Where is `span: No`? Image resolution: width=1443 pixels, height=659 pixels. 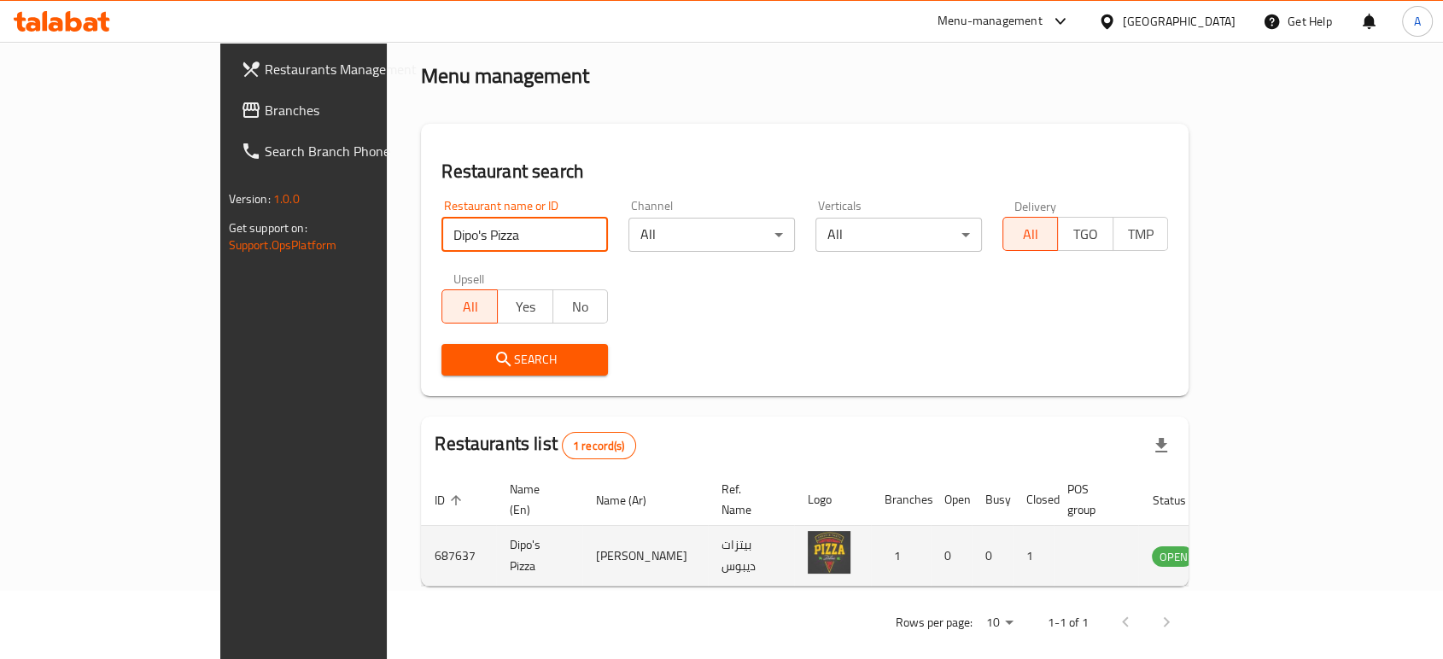
span: No is located at coordinates (581, 307).